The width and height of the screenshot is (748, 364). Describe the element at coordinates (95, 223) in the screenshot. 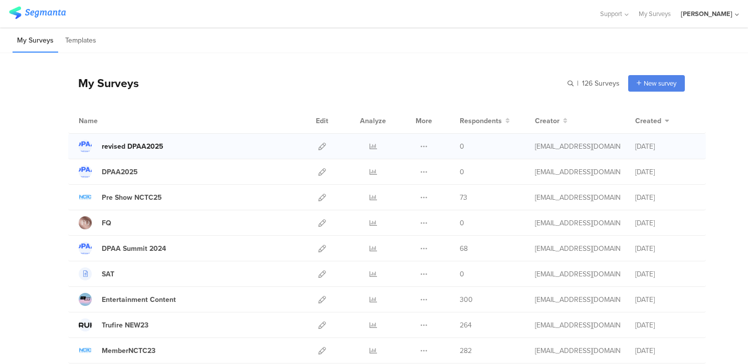

I see `a: FQ` at that location.